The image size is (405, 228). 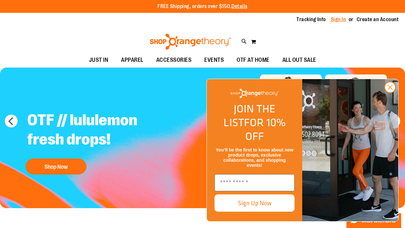 What do you see at coordinates (240, 6) in the screenshot?
I see `a: Details` at bounding box center [240, 6].